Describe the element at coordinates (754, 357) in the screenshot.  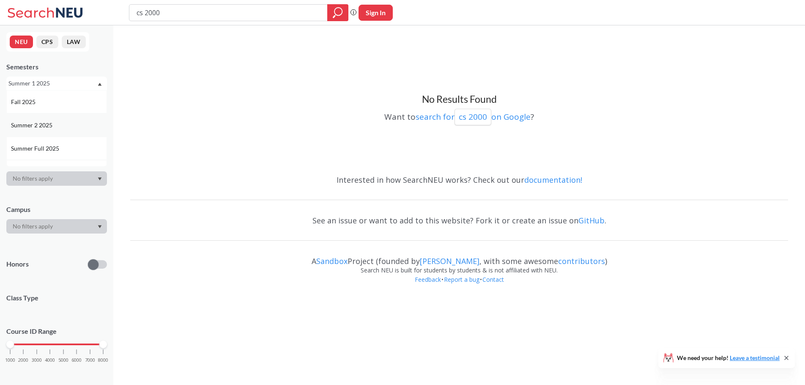
I see `a: Leave a testimonial` at that location.